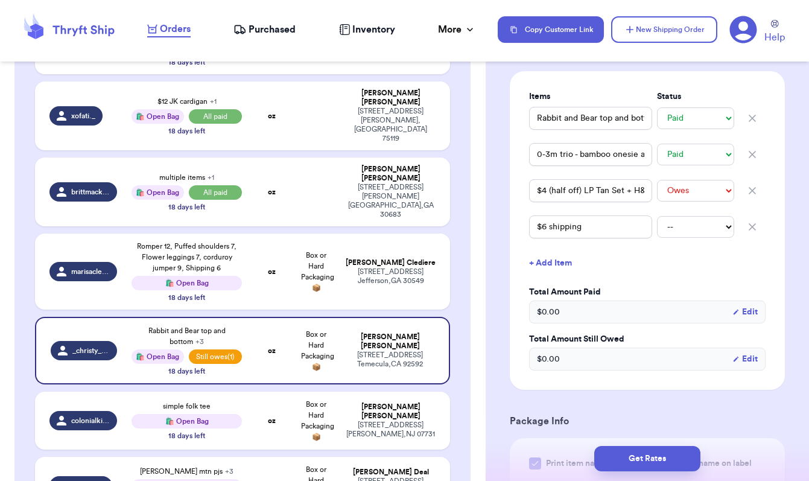  What do you see at coordinates (696, 97) in the screenshot?
I see `label: Status` at bounding box center [696, 97].